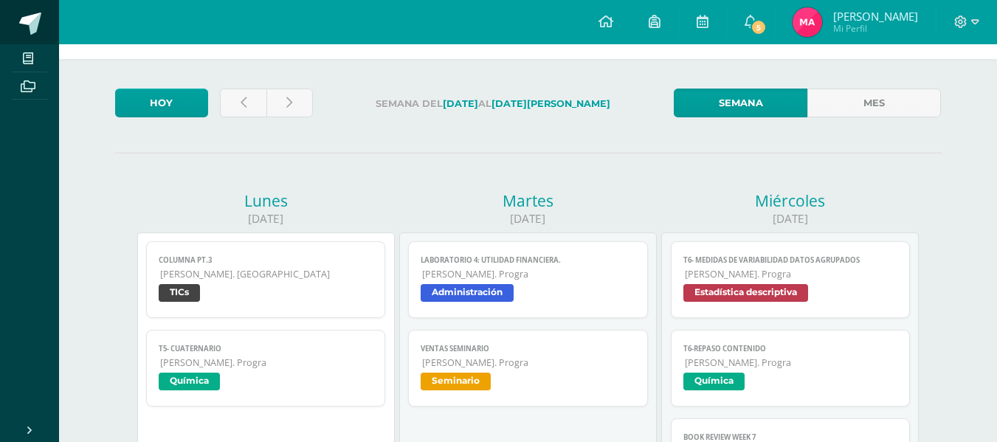 The height and width of the screenshot is (442, 997). What do you see at coordinates (493, 103) in the screenshot?
I see `label: Semana del al` at bounding box center [493, 103].